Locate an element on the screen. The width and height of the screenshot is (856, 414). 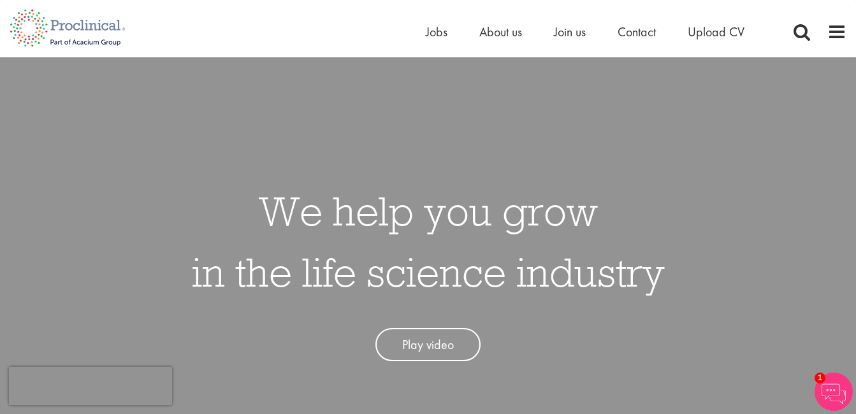
img: Chatbot is located at coordinates (834, 392).